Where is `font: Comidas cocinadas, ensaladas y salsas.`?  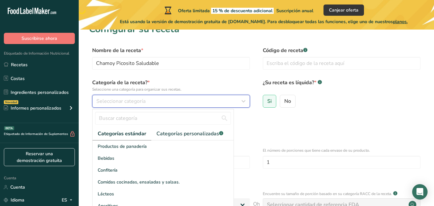
font: Comidas cocinadas, ensaladas y salsas. is located at coordinates (138, 182).